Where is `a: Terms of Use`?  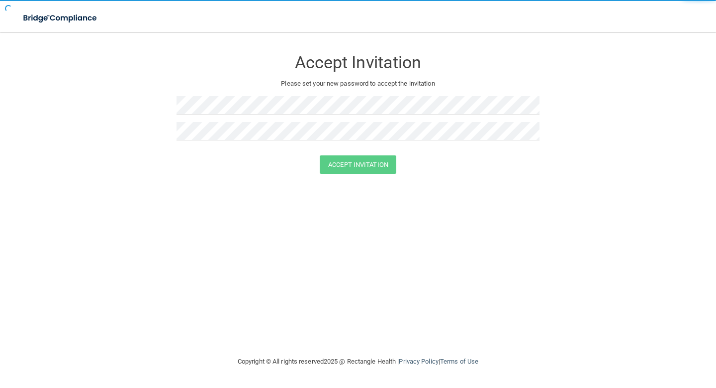
a: Terms of Use is located at coordinates (459, 361).